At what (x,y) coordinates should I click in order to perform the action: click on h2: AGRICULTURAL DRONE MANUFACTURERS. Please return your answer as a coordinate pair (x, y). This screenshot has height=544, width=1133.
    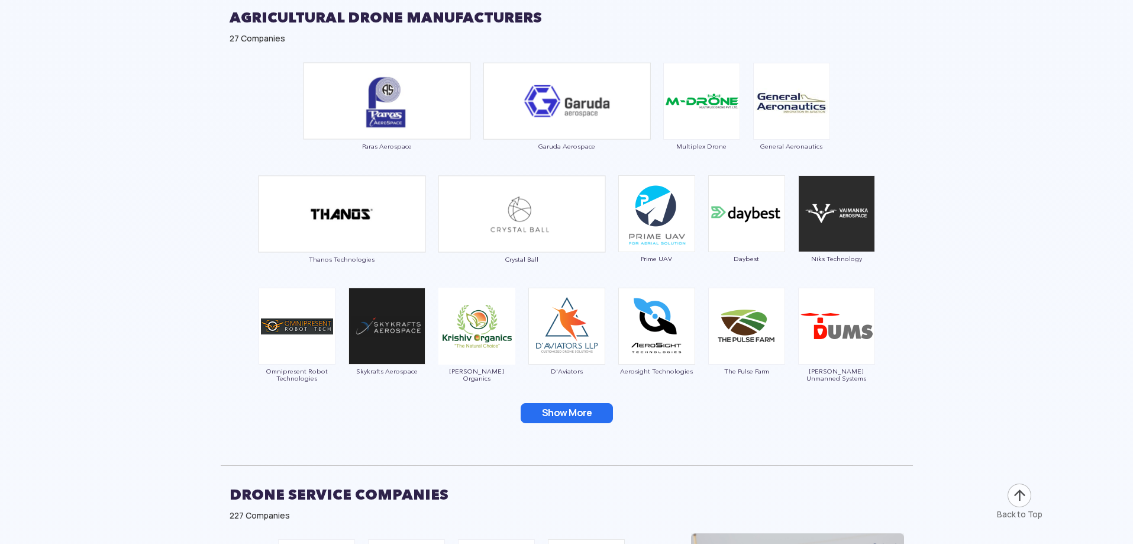
    Looking at the image, I should click on (567, 18).